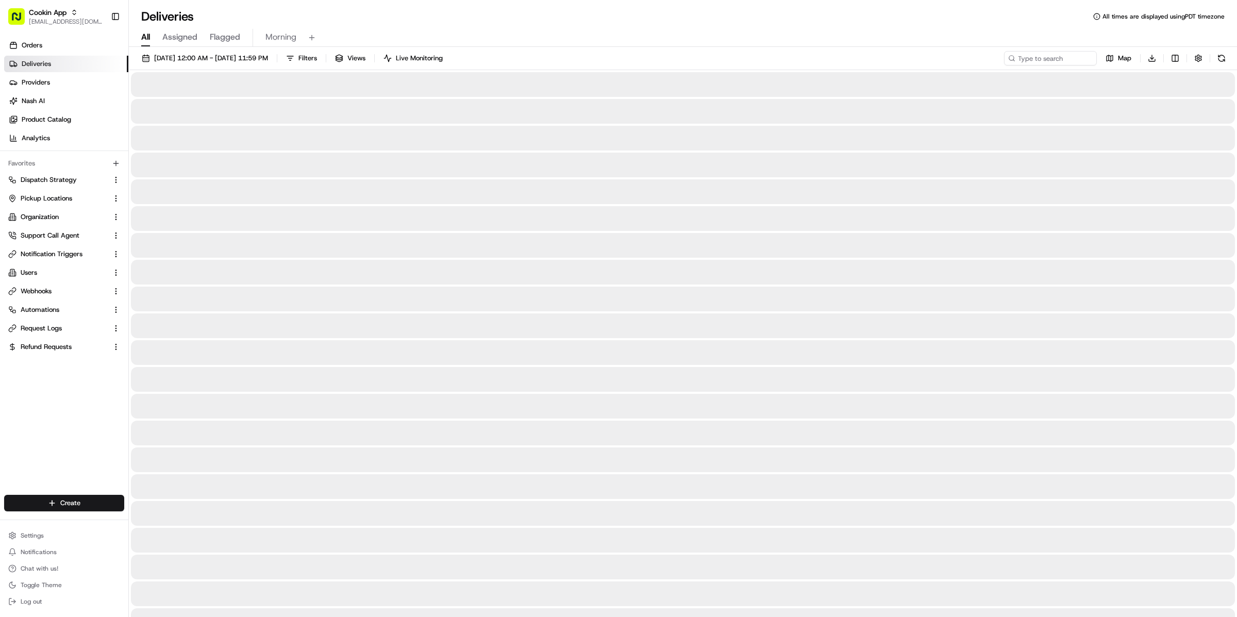  What do you see at coordinates (58, 310) in the screenshot?
I see `a: Automations` at bounding box center [58, 310].